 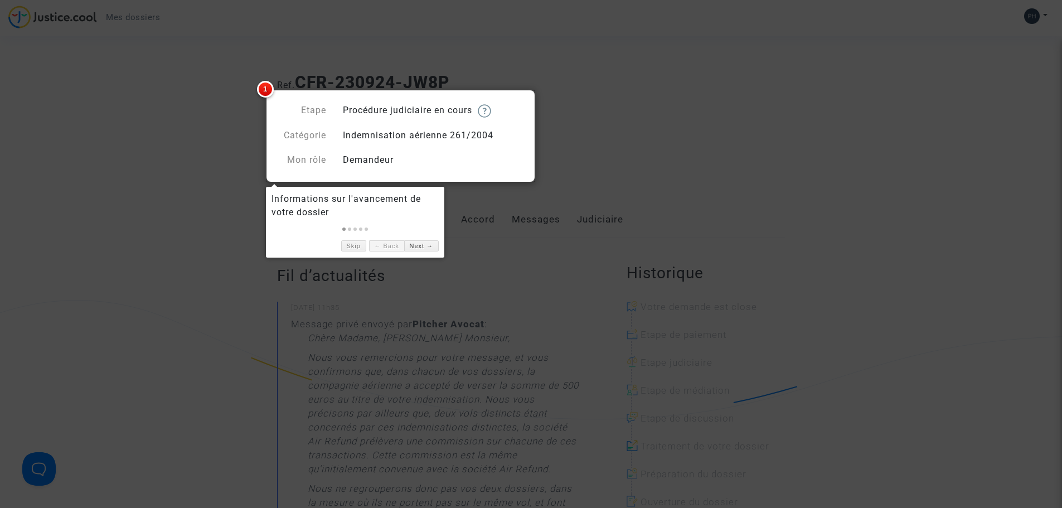 What do you see at coordinates (302, 135) in the screenshot?
I see `div: Catégorie` at bounding box center [302, 135].